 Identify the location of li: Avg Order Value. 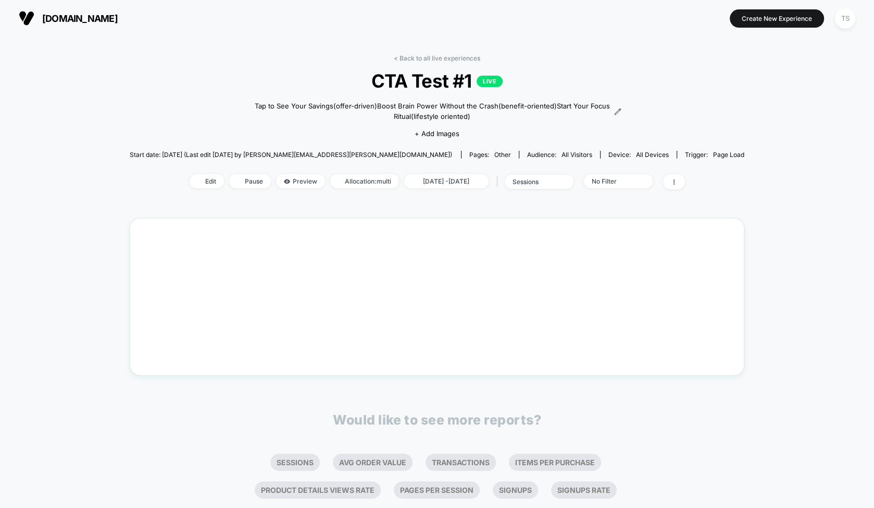
(373, 462).